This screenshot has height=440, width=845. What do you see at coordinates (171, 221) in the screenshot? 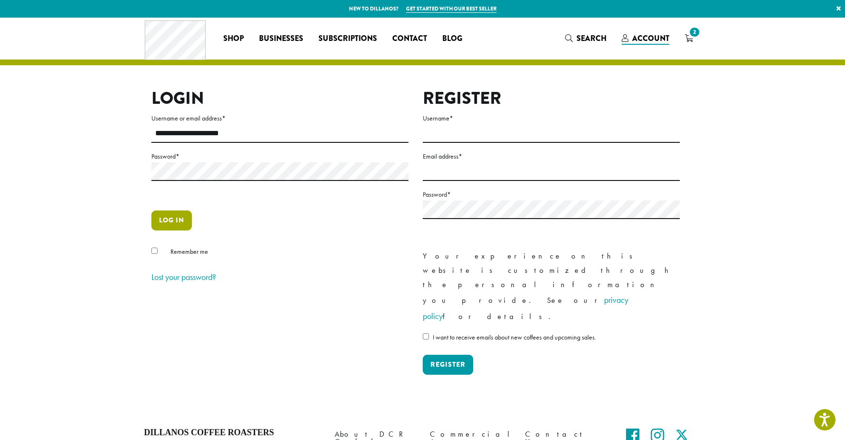
I see `button: Log in` at bounding box center [171, 221].